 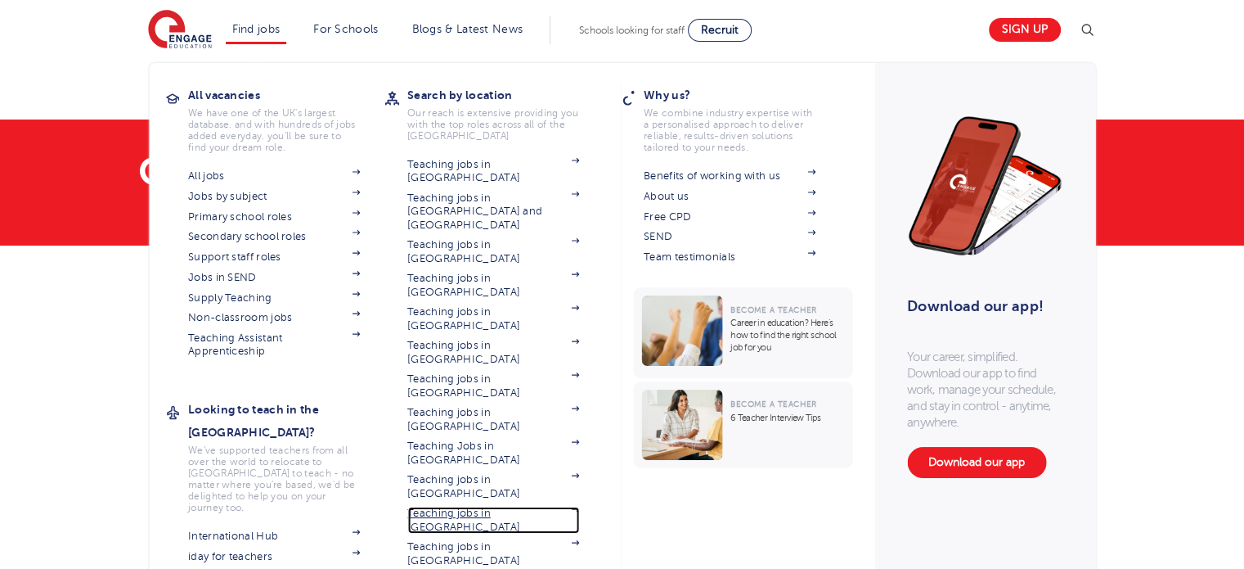 What do you see at coordinates (744, 425) in the screenshot?
I see `a: Become a Teacher6 Teacher Interview Tips` at bounding box center [744, 425].